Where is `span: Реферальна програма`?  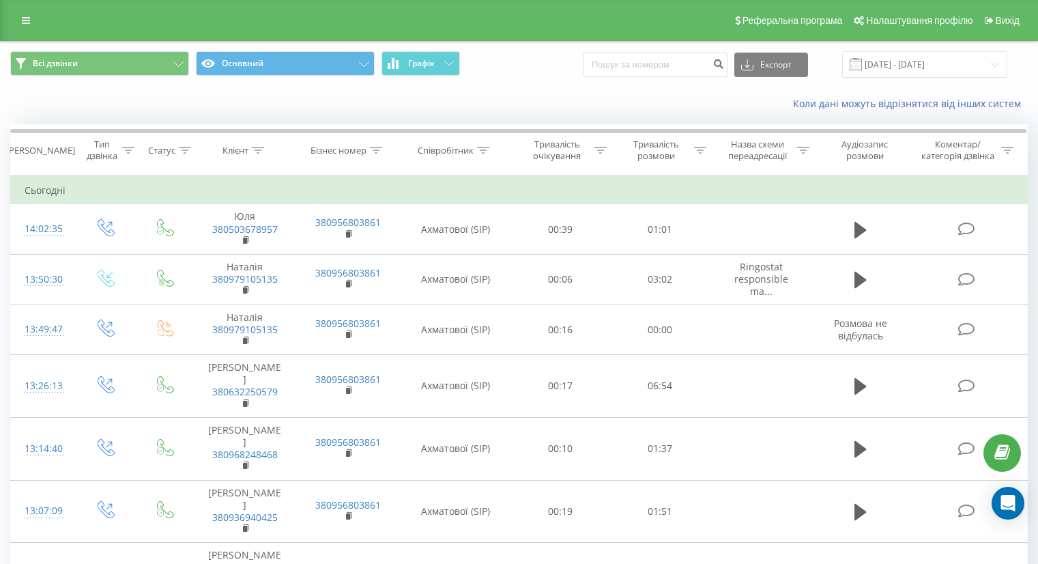 span: Реферальна програма is located at coordinates (792, 20).